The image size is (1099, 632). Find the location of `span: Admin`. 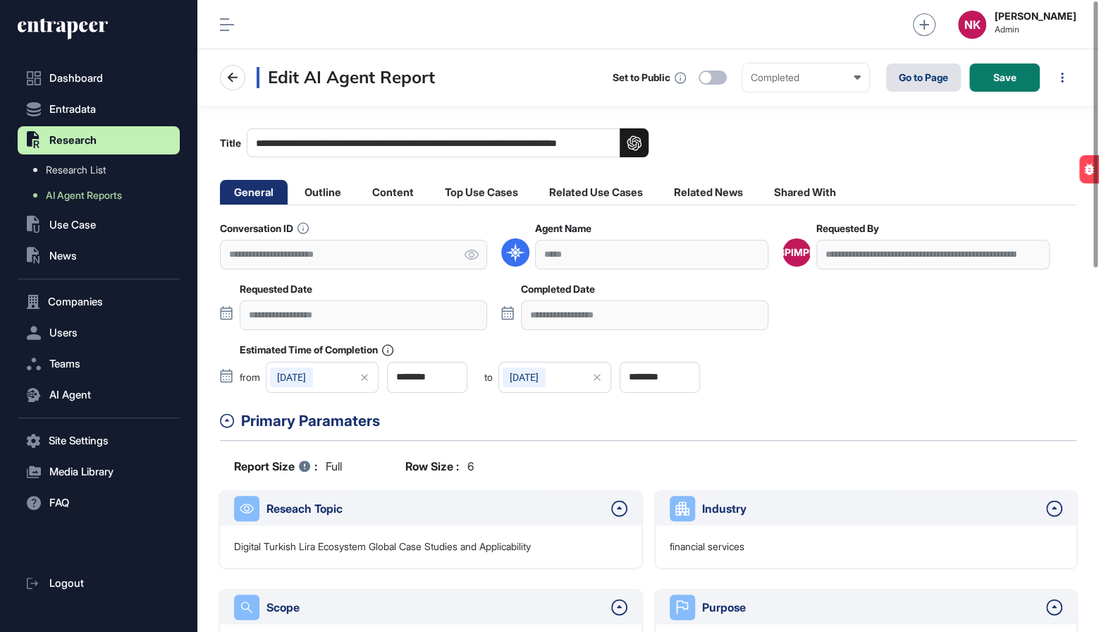

span: Admin is located at coordinates (1036, 30).